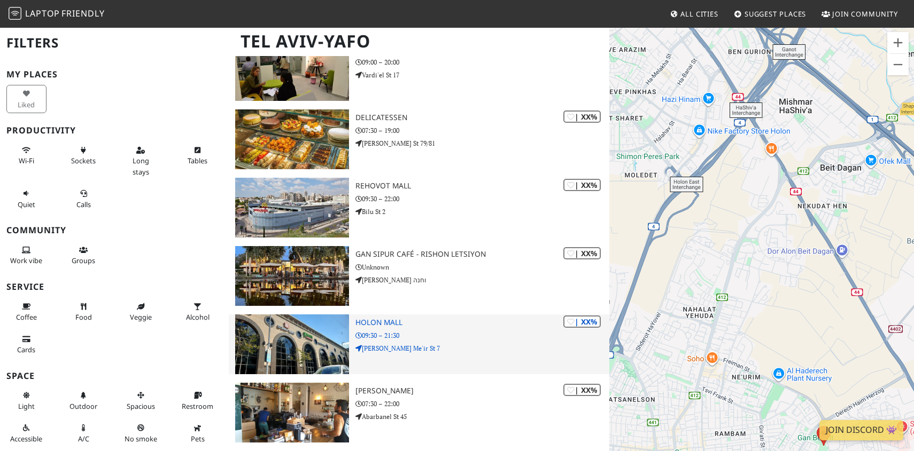  I want to click on span: Natural light, so click(26, 407).